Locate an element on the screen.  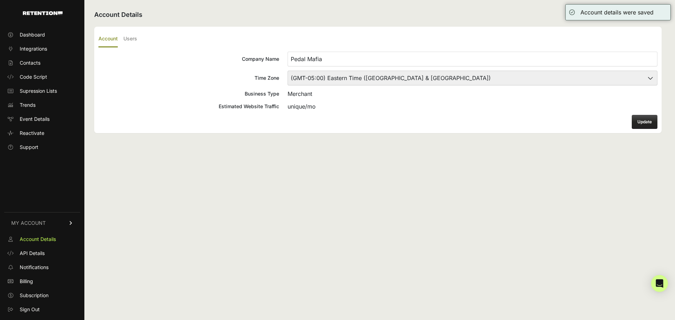
span: Reactivate is located at coordinates (32, 133).